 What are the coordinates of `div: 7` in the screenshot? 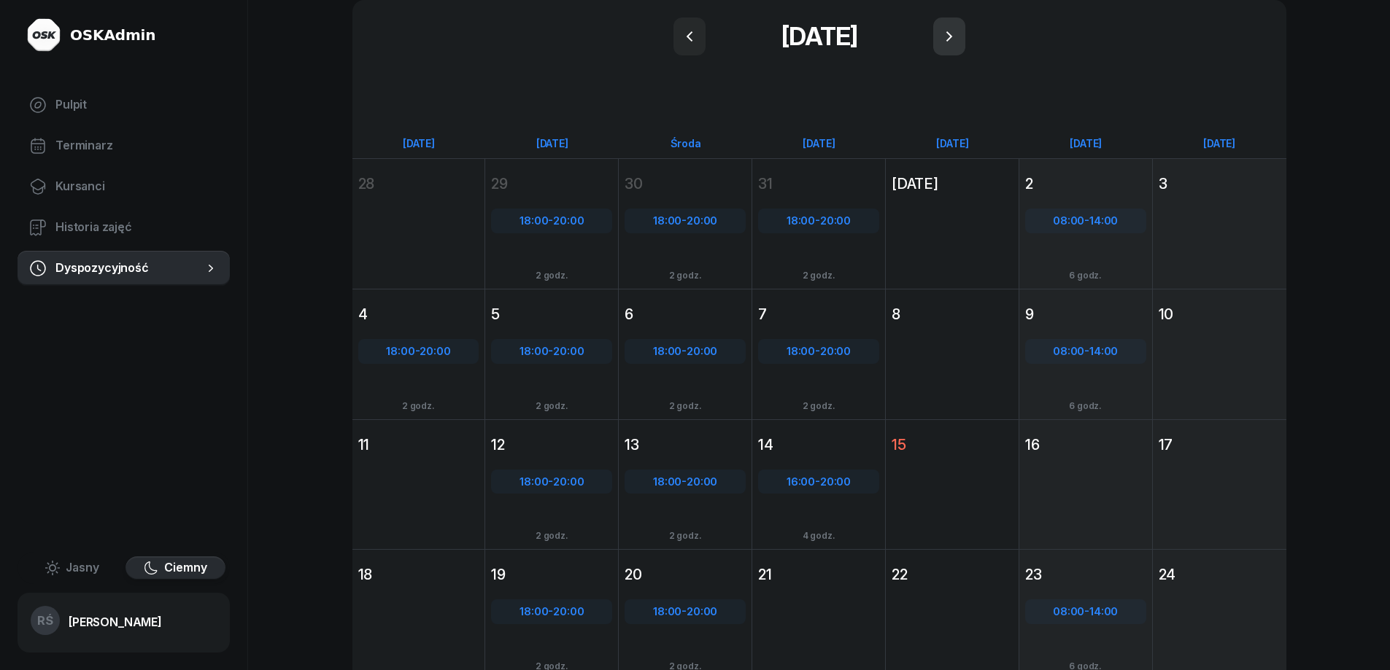 It's located at (819, 314).